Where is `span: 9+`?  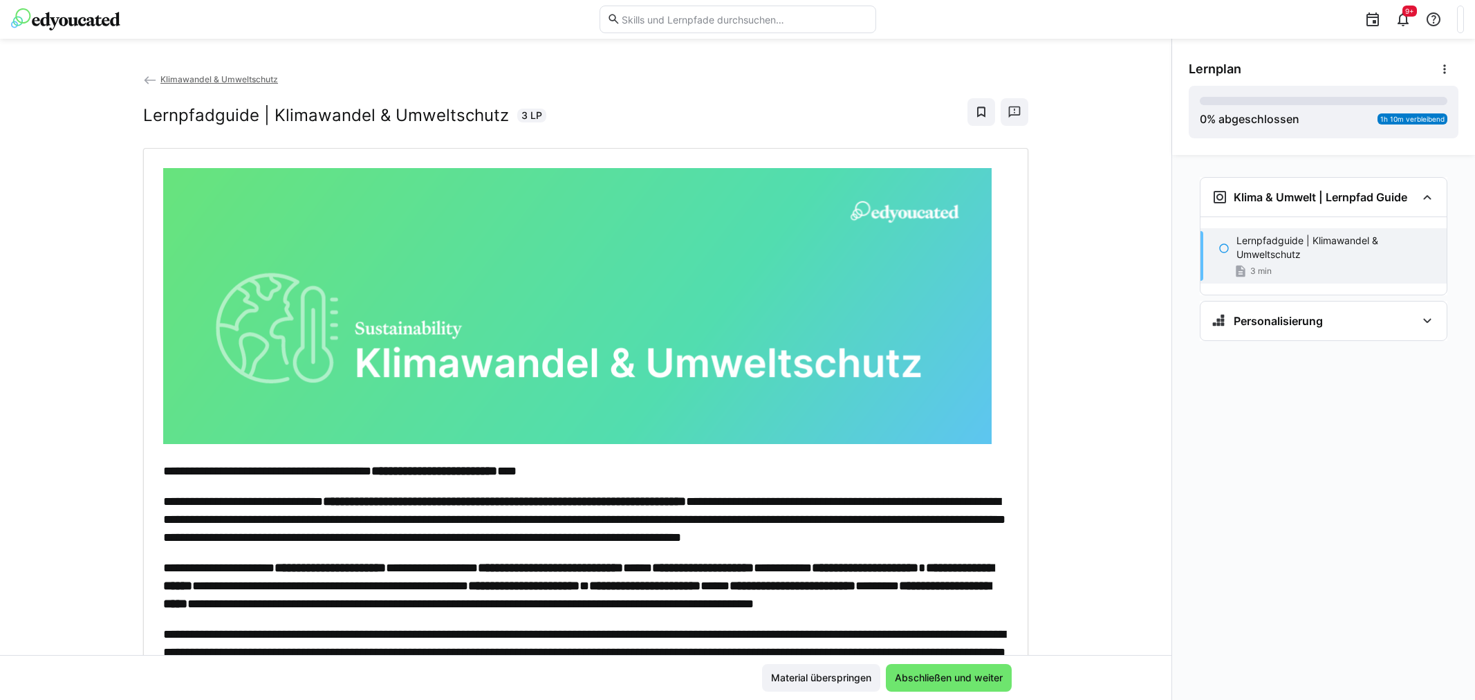 span: 9+ is located at coordinates (1410, 11).